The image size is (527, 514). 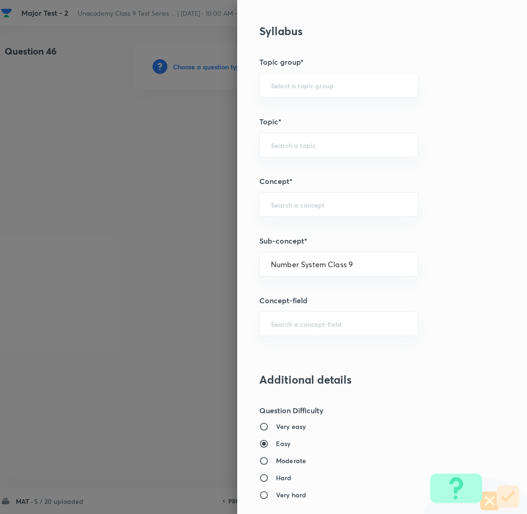 What do you see at coordinates (366, 181) in the screenshot?
I see `h5: Concept*` at bounding box center [366, 181].